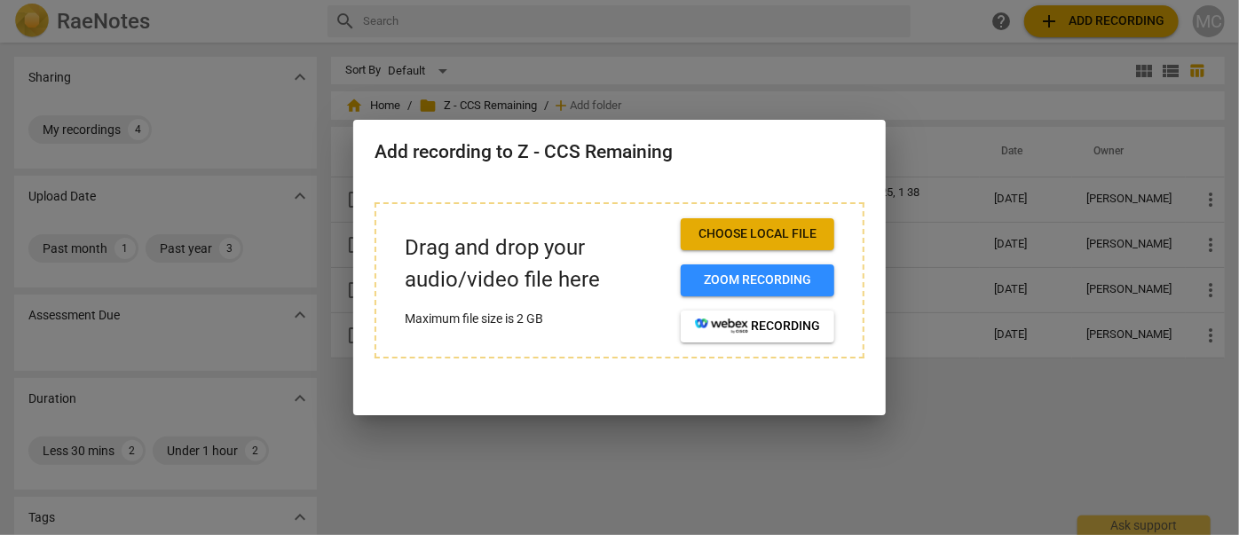 This screenshot has height=535, width=1239. What do you see at coordinates (757, 281) in the screenshot?
I see `span: Zoom recording` at bounding box center [757, 281].